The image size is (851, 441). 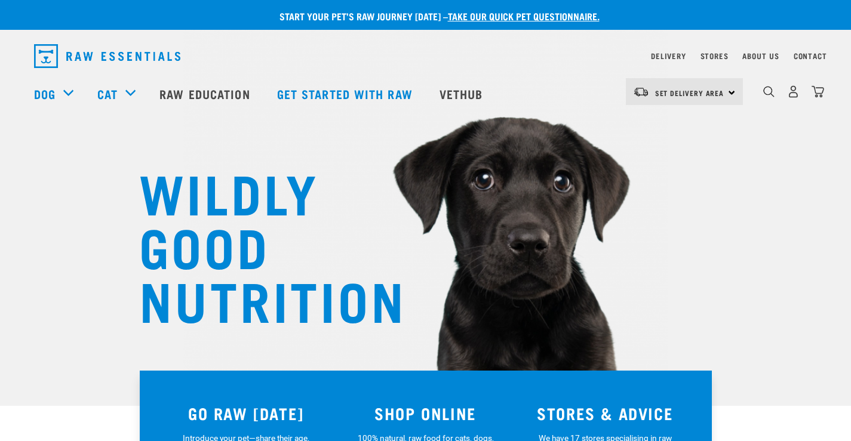 I want to click on a: Cat, so click(x=108, y=94).